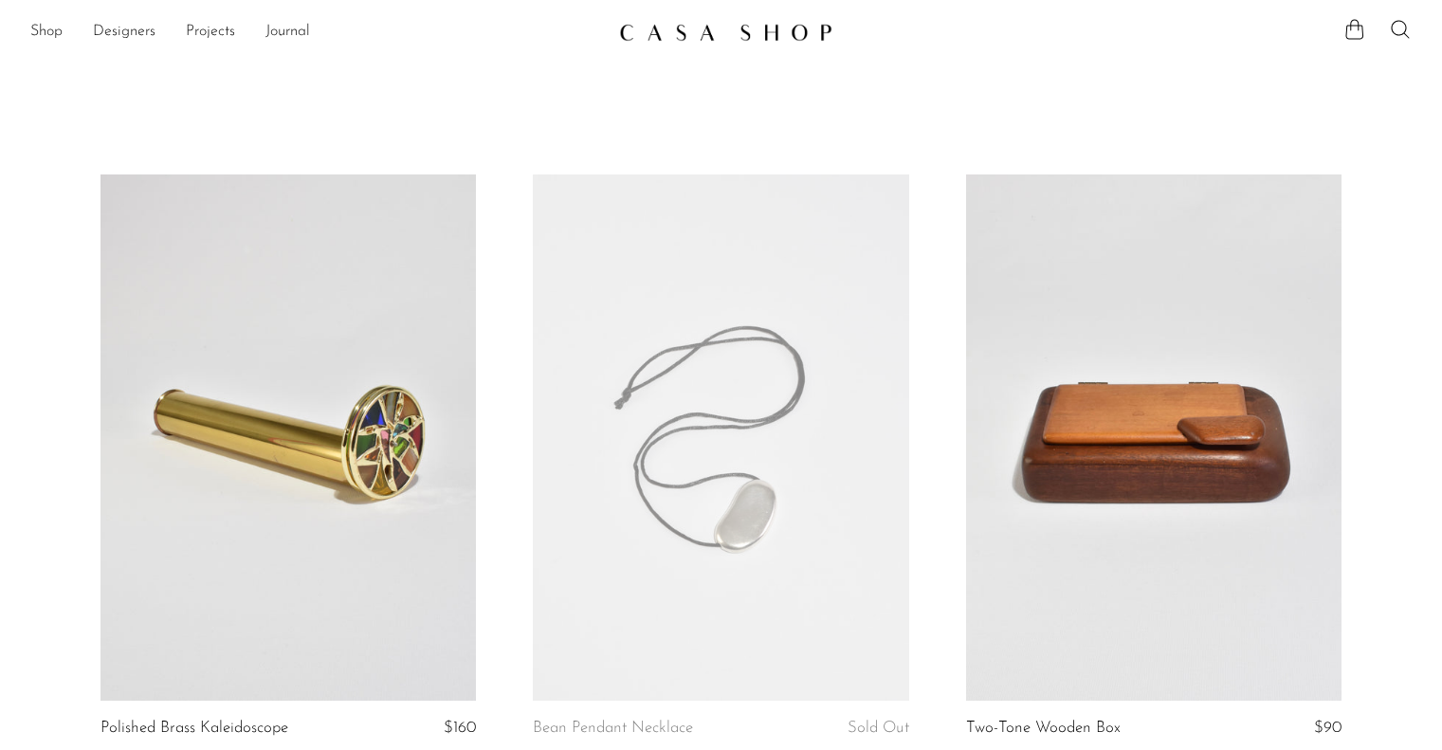 The height and width of the screenshot is (750, 1442). What do you see at coordinates (194, 728) in the screenshot?
I see `a: Polished Brass Kaleidoscope` at bounding box center [194, 728].